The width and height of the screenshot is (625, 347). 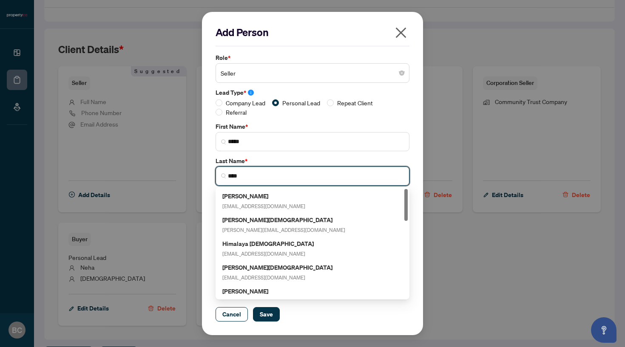 What do you see at coordinates (232, 315) in the screenshot?
I see `span: Cancel` at bounding box center [232, 315].